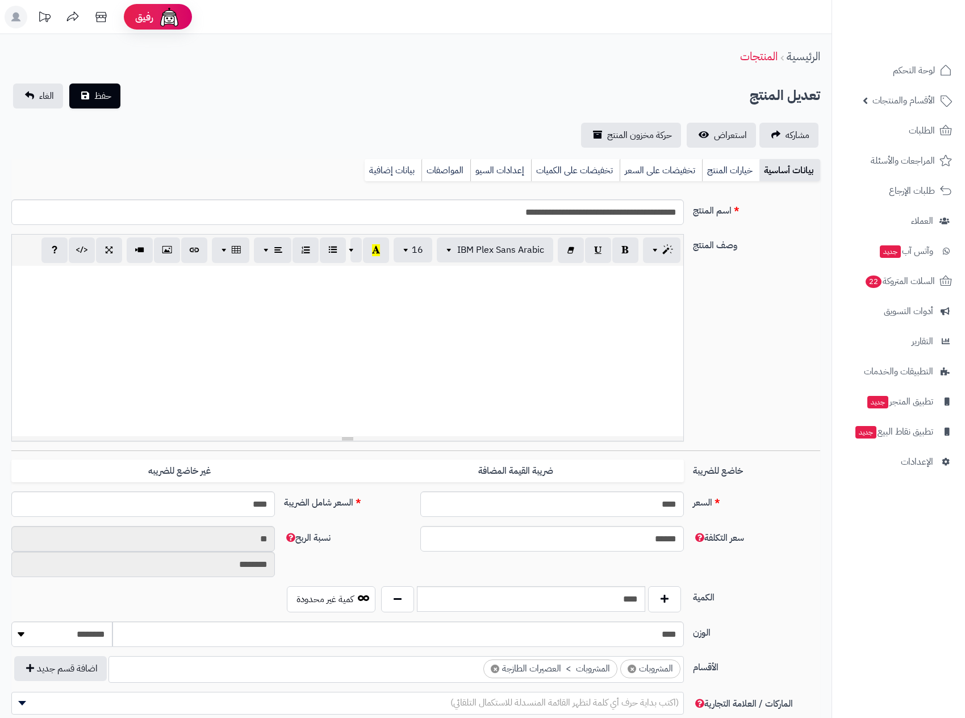 Image resolution: width=965 pixels, height=718 pixels. Describe the element at coordinates (898, 341) in the screenshot. I see `a: التقارير` at that location.